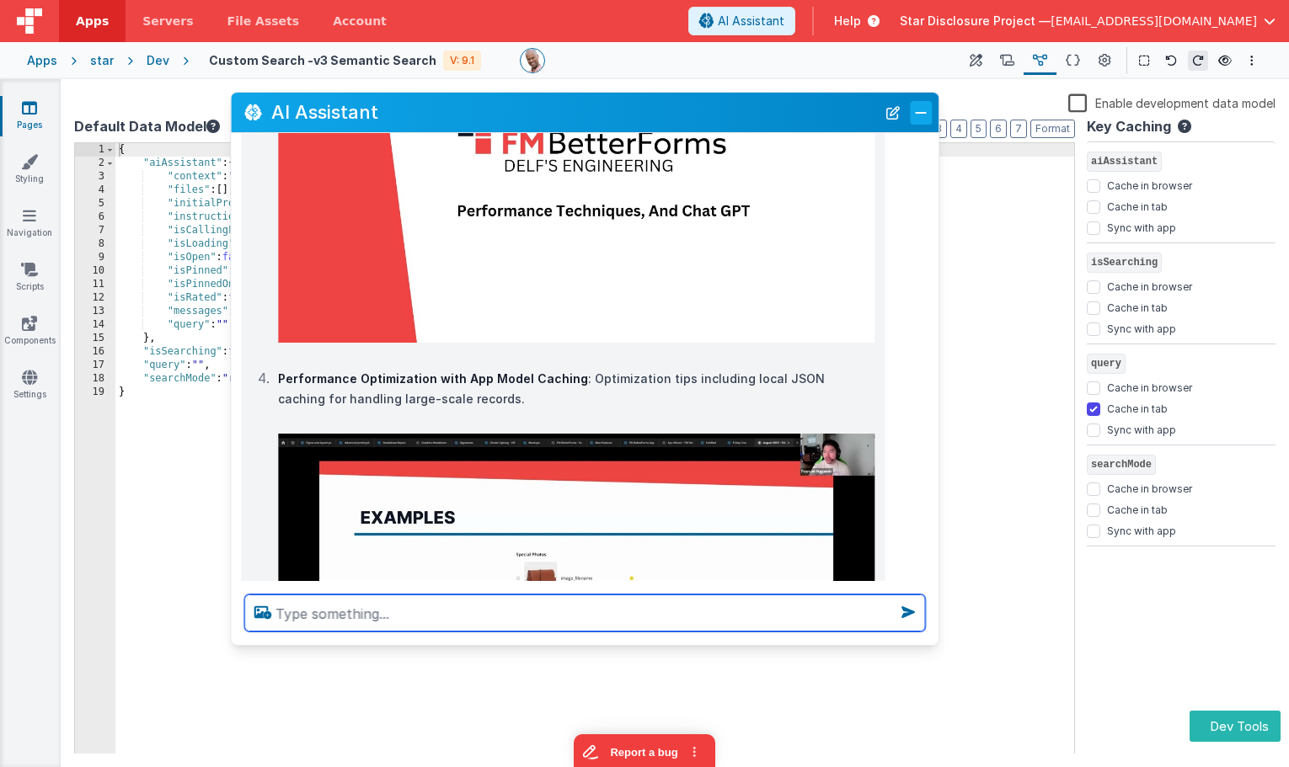 This screenshot has height=767, width=1289. Describe the element at coordinates (157, 61) in the screenshot. I see `div: Dev` at that location.